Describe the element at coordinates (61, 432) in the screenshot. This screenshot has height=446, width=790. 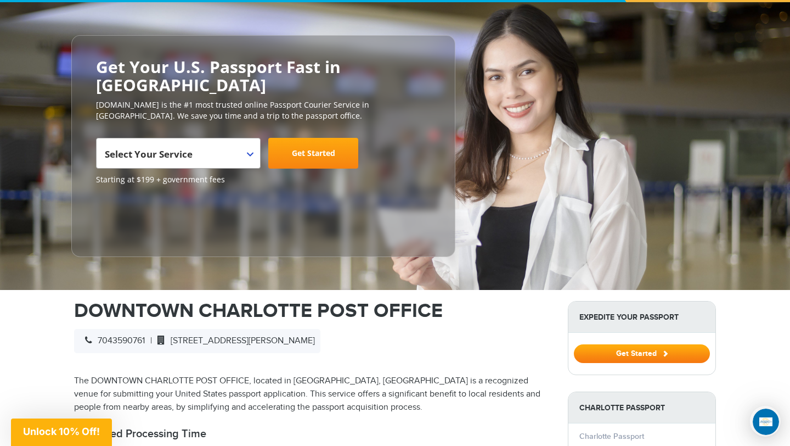
I see `div: Unlock 10% Off!` at that location.